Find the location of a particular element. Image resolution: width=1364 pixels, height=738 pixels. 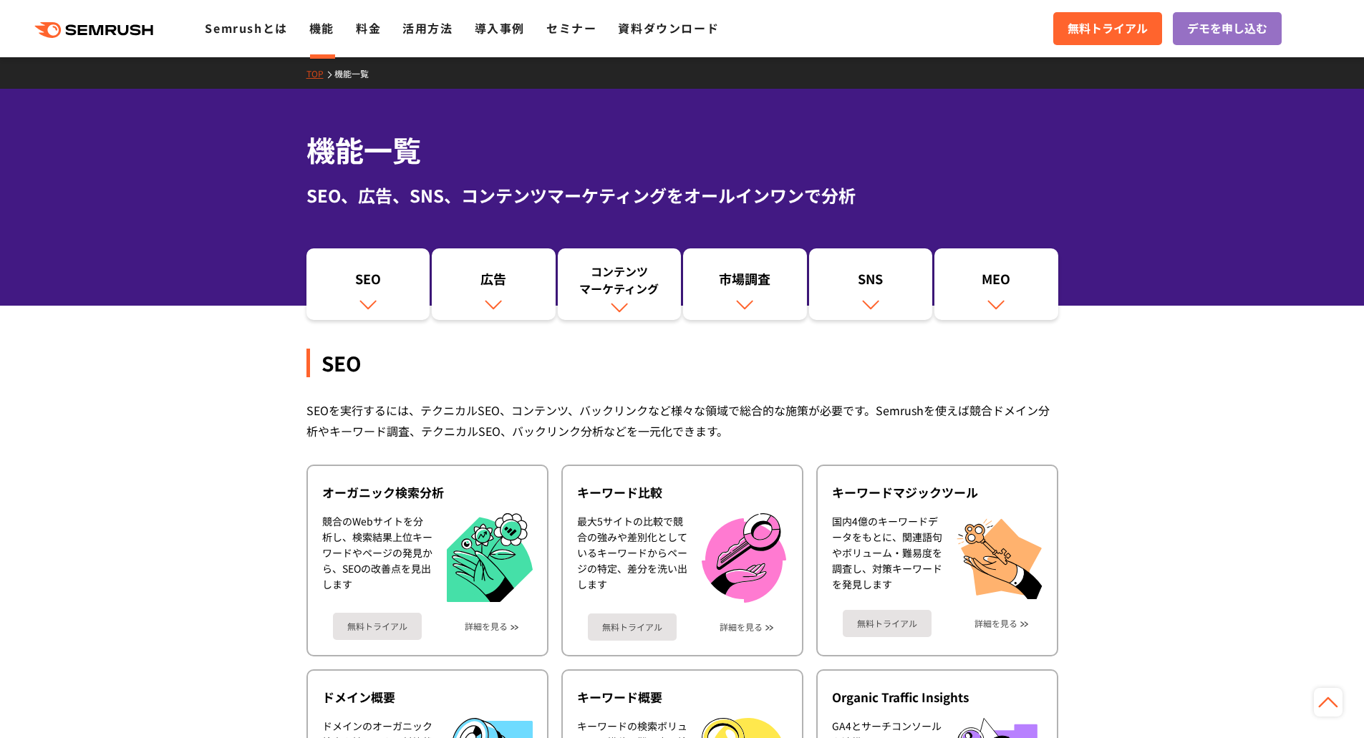

div: Organic Traffic Insights is located at coordinates (937, 697).